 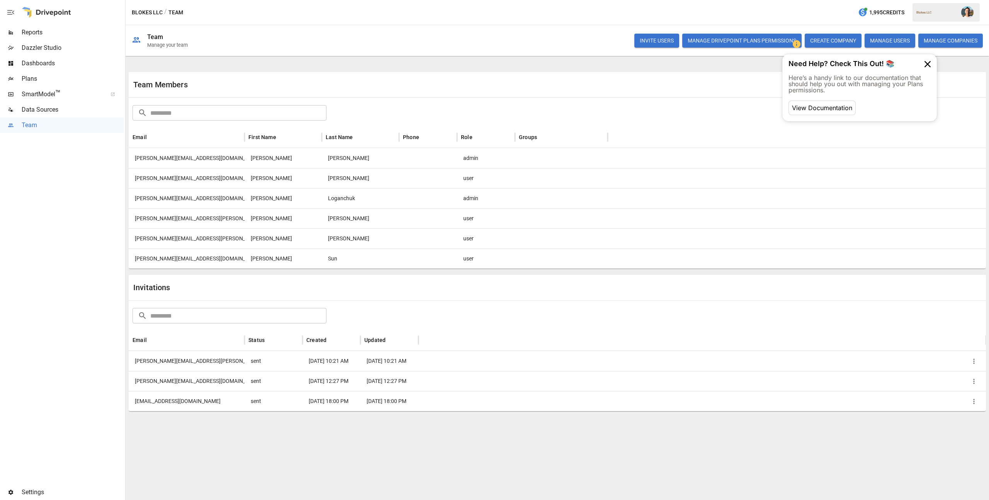 I want to click on div: josh@blokes.co, so click(x=187, y=381).